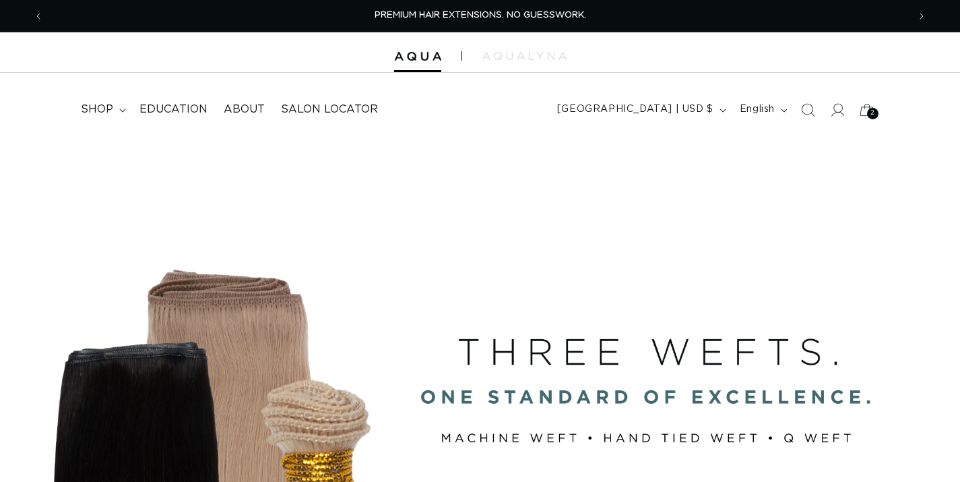 The image size is (960, 482). What do you see at coordinates (481, 15) in the screenshot?
I see `span: PREMIUM HAIR EXTENSIONS. NO GUESSWORK.` at bounding box center [481, 15].